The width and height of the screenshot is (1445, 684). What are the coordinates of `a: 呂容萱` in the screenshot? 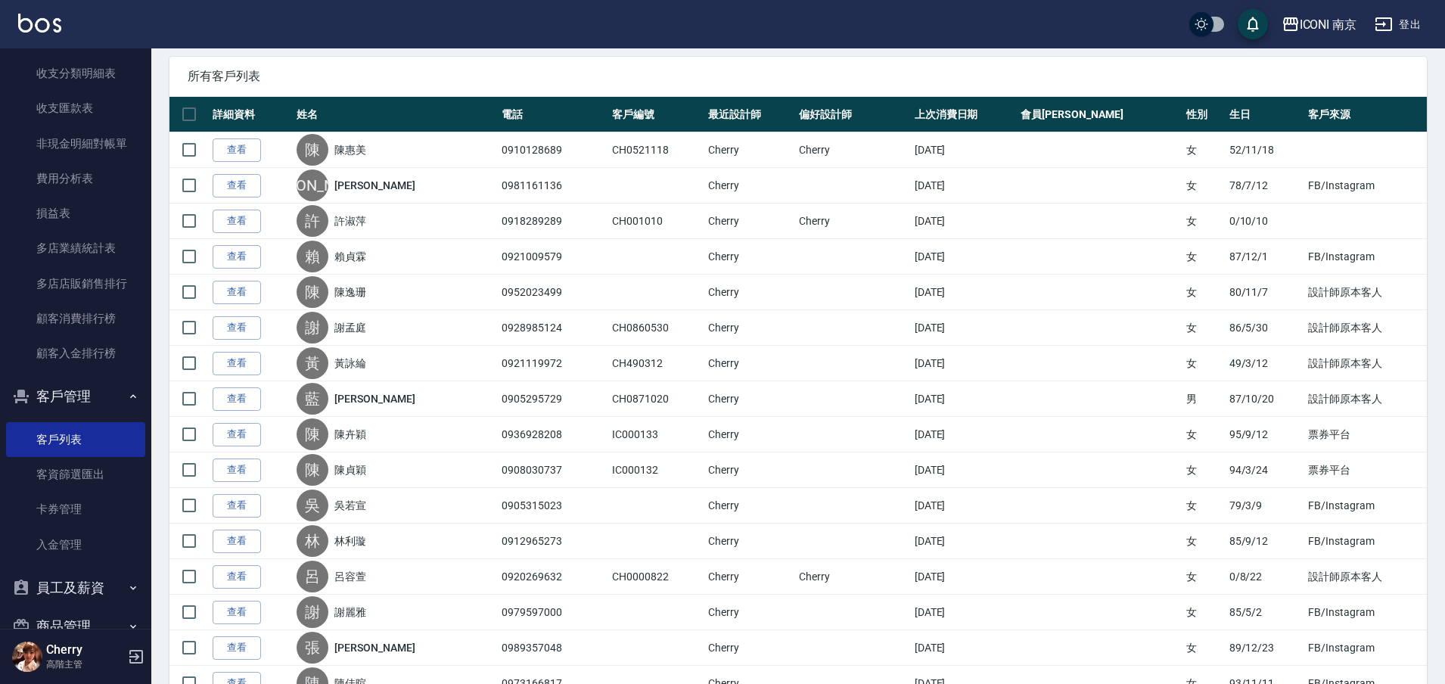 It's located at (350, 577).